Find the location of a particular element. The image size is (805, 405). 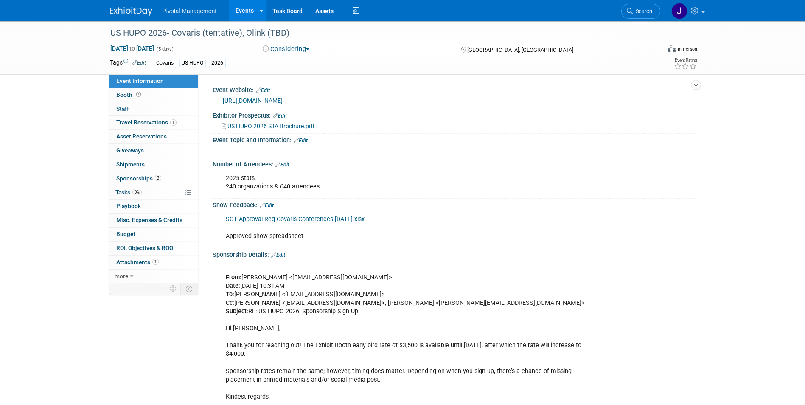

span: Search is located at coordinates (643, 11).